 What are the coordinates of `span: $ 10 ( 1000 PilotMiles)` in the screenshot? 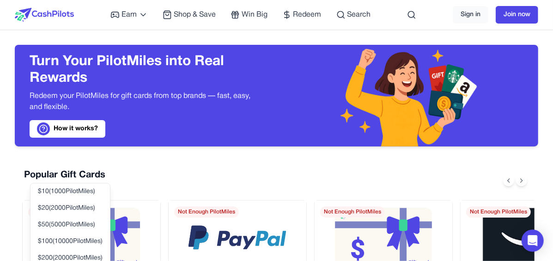 It's located at (66, 192).